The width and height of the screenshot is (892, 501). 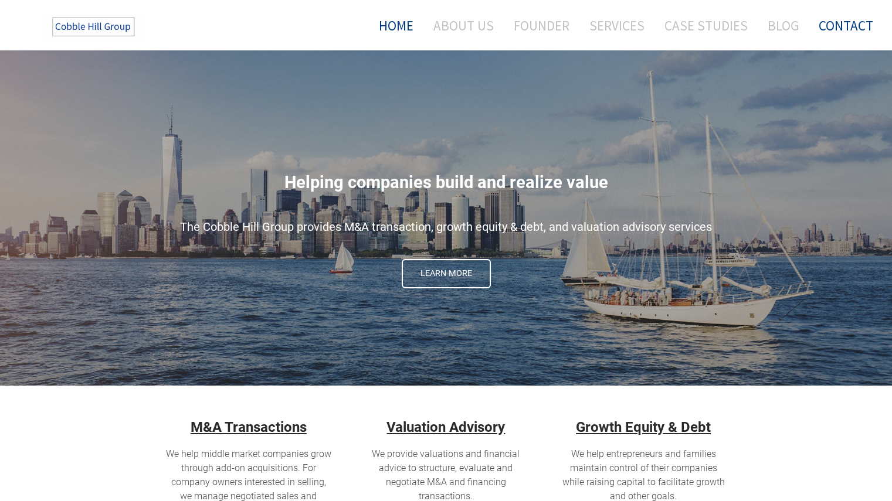 What do you see at coordinates (446, 182) in the screenshot?
I see `span: Helping companies build and realize value` at bounding box center [446, 182].